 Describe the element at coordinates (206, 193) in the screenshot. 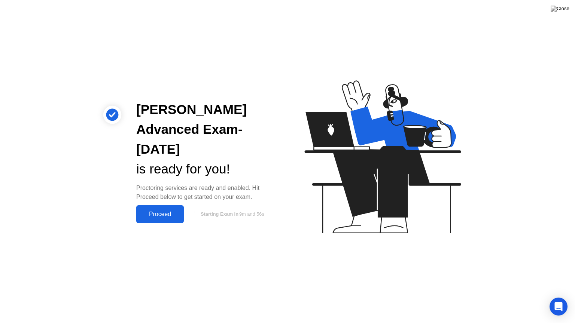

I see `div: Proctoring services are ready and enabled. Hit Proceed below to get started on your exam.` at that location.